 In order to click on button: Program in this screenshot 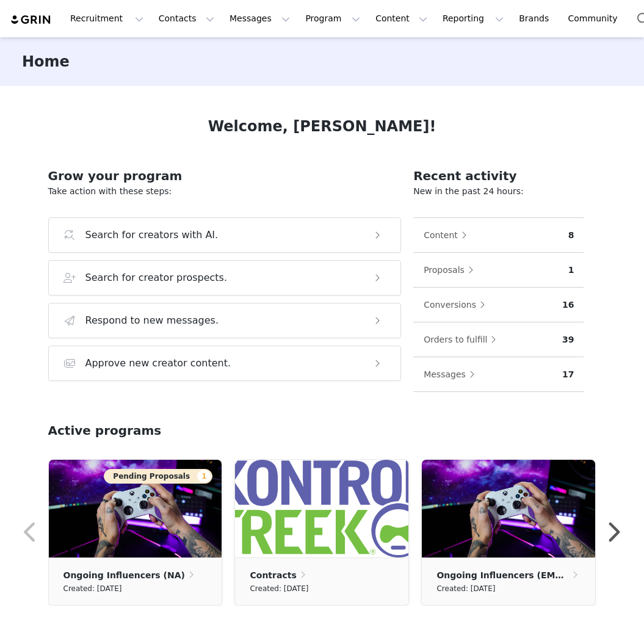, I will do `click(333, 18)`.